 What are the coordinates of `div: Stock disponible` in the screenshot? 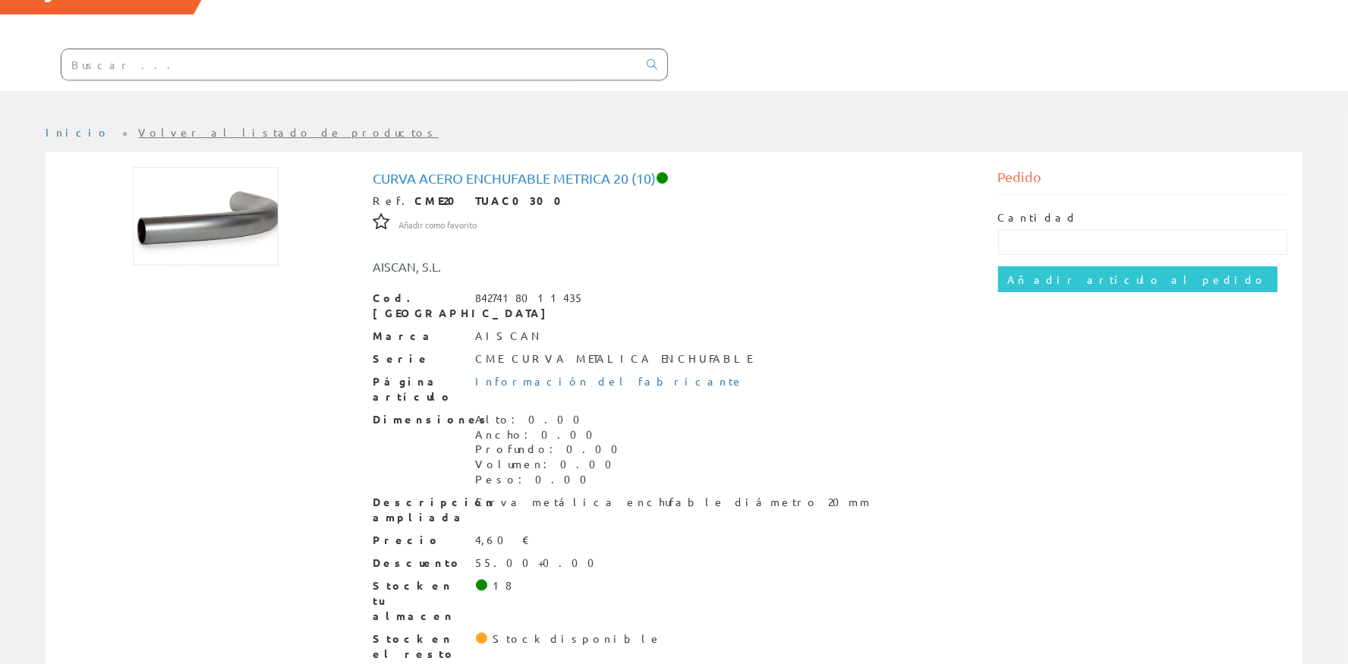 It's located at (577, 639).